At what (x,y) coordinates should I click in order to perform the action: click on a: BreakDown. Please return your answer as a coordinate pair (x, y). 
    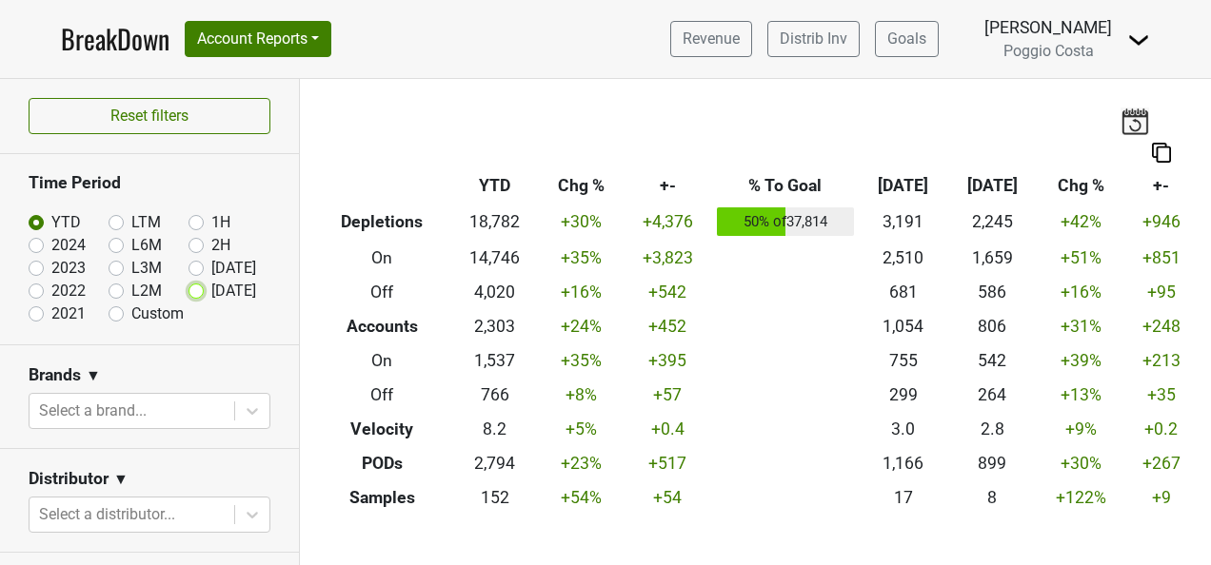
    Looking at the image, I should click on (115, 39).